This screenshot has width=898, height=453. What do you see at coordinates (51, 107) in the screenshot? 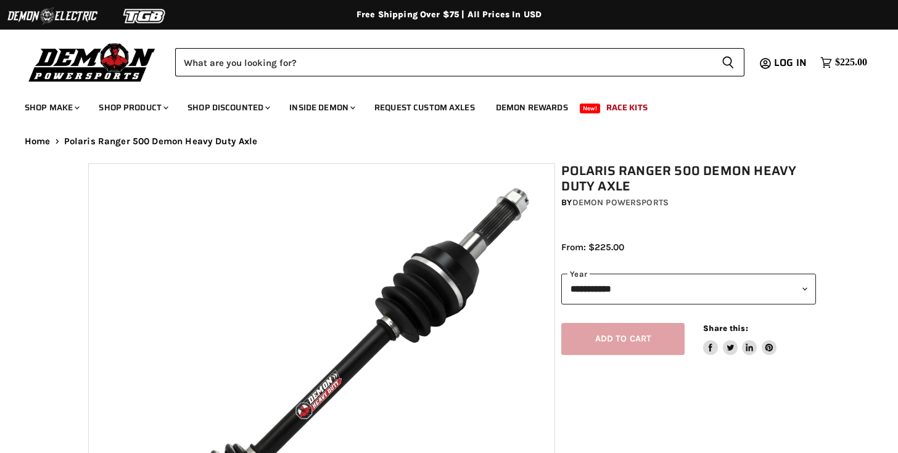
I see `a: Shop Make` at bounding box center [51, 107].